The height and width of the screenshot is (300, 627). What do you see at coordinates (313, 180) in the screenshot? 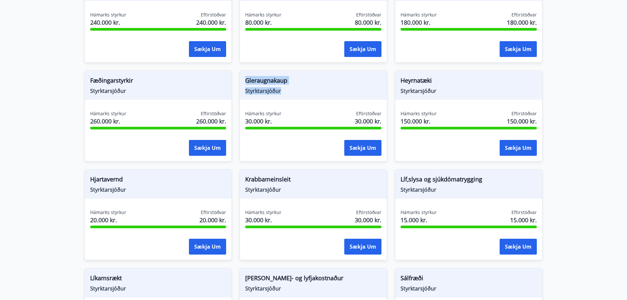
I see `span: Krabbameinsleit` at bounding box center [313, 180].